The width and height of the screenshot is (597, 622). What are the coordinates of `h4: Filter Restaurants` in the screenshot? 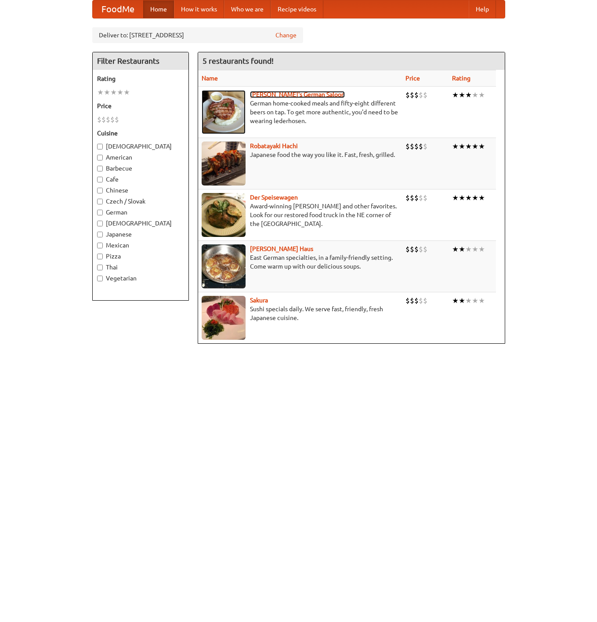 It's located at (141, 61).